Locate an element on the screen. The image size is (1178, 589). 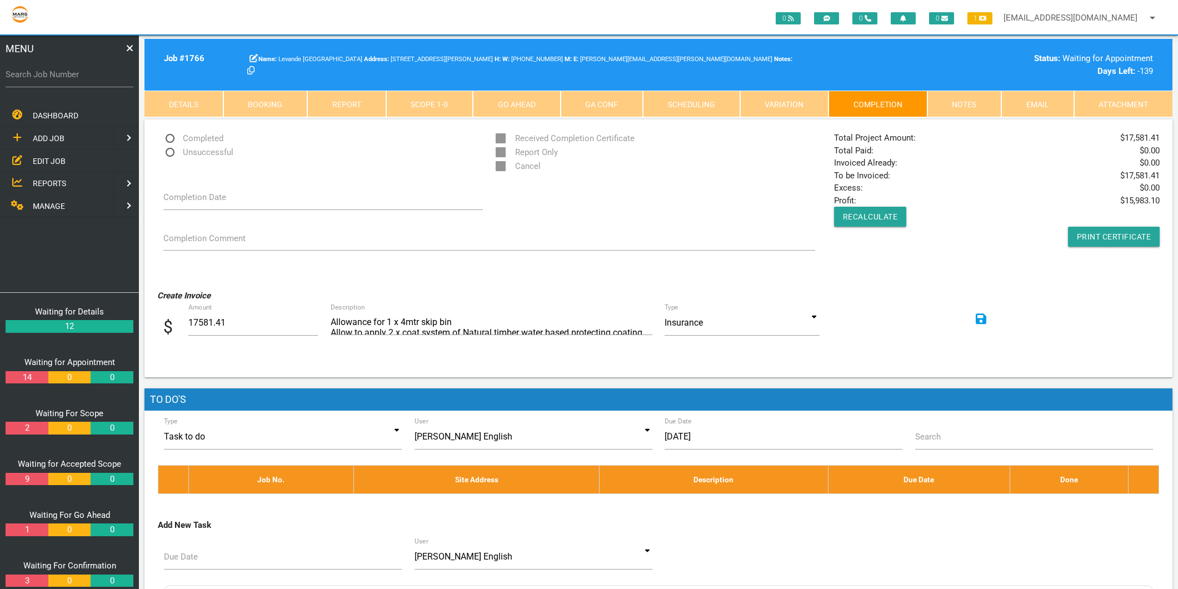
a: Waiting for Details is located at coordinates (69, 312).